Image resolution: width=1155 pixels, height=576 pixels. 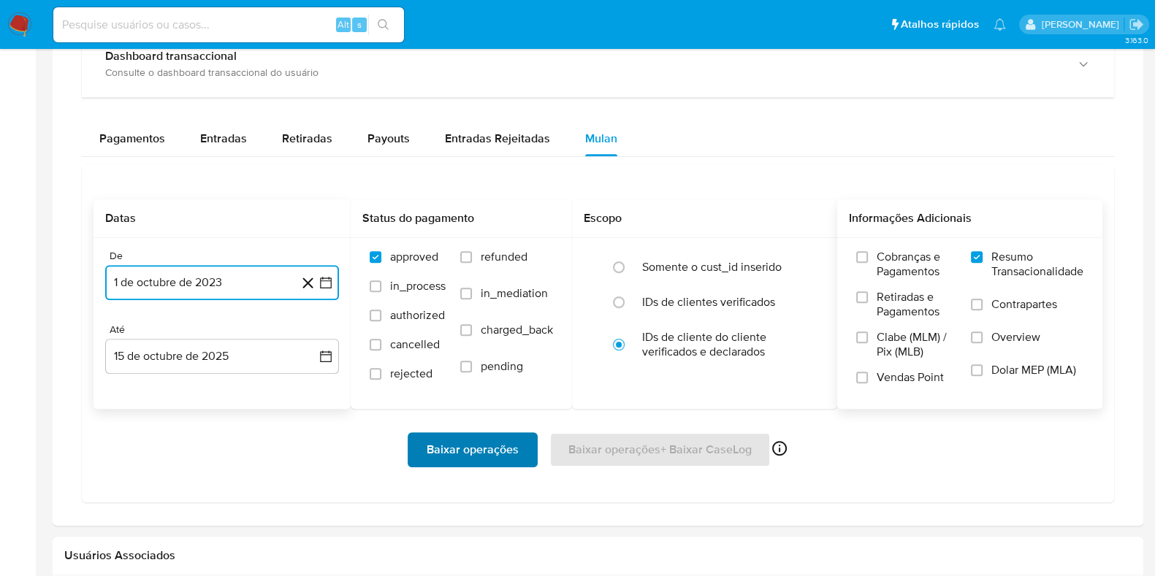 What do you see at coordinates (1082, 24) in the screenshot?
I see `p: jhonata.costa@mercadolivre.com` at bounding box center [1082, 24].